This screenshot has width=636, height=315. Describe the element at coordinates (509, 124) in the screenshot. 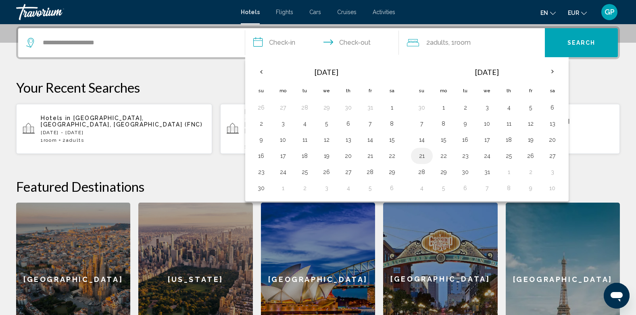

I see `button: Day 11` at that location.